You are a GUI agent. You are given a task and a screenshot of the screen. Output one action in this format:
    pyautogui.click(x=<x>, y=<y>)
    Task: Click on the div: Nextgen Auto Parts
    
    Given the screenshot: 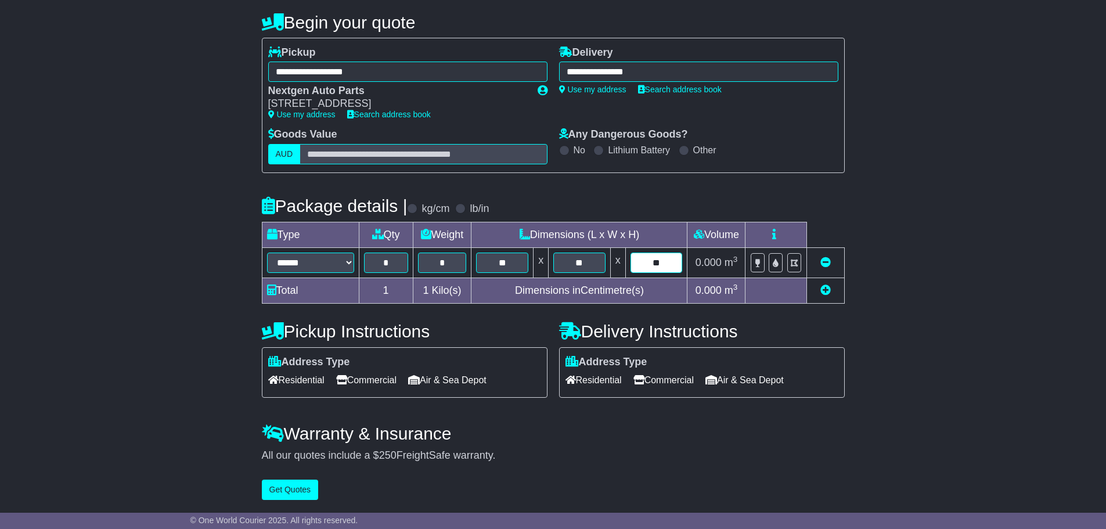 What is the action you would take?
    pyautogui.click(x=397, y=91)
    